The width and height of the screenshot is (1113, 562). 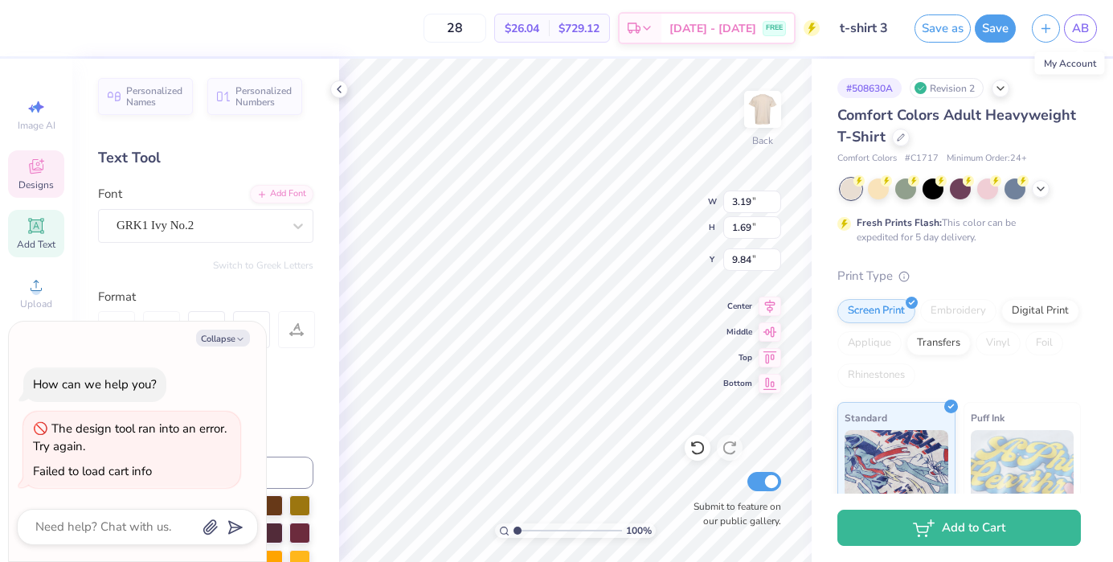 What do you see at coordinates (206, 158) in the screenshot?
I see `div: Text Tool` at bounding box center [206, 158].